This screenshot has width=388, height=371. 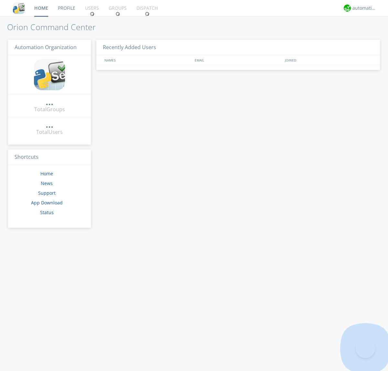 I want to click on a: Home, so click(x=47, y=173).